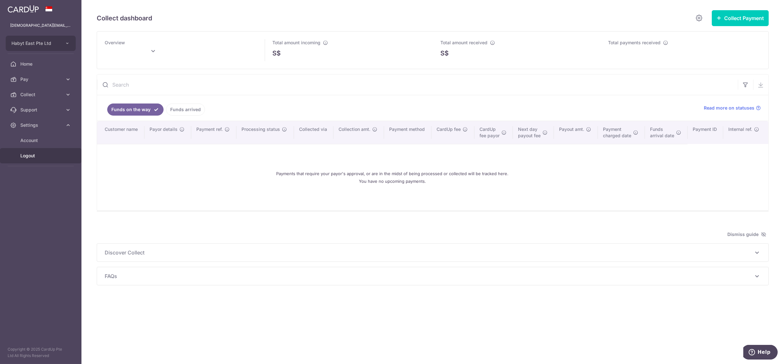 Image resolution: width=784 pixels, height=364 pixels. What do you see at coordinates (729, 108) in the screenshot?
I see `span: Read more on statuses` at bounding box center [729, 108].